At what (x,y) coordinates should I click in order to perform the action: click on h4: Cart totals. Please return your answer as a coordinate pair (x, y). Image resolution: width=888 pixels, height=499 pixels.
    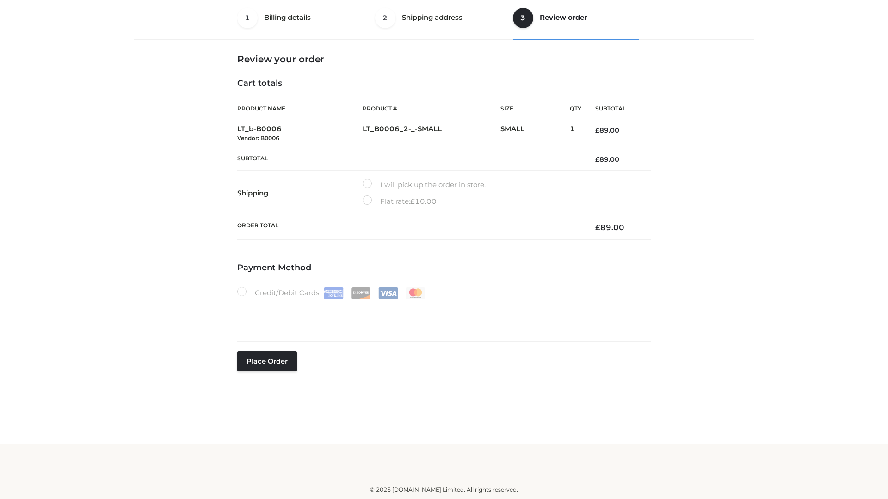
    Looking at the image, I should click on (444, 84).